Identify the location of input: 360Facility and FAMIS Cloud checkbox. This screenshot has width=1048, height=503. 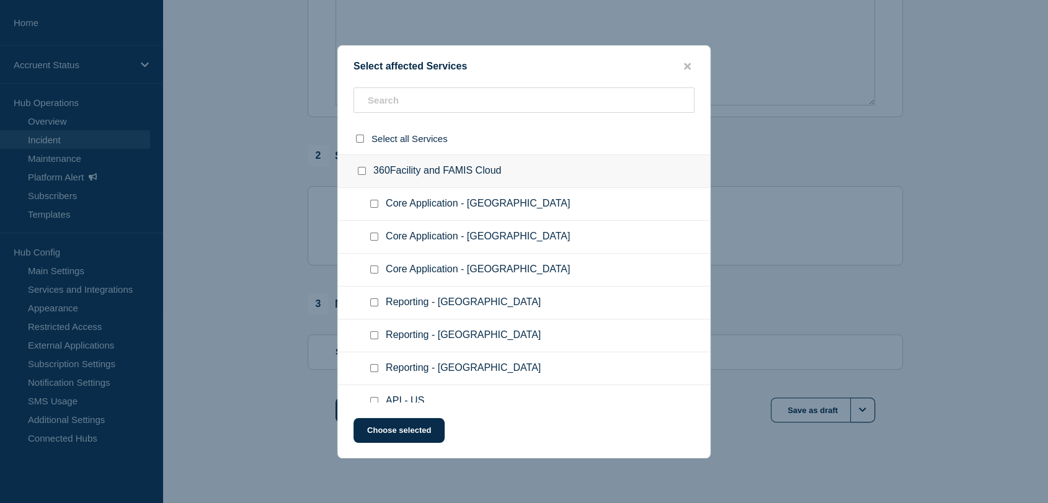
(361, 170).